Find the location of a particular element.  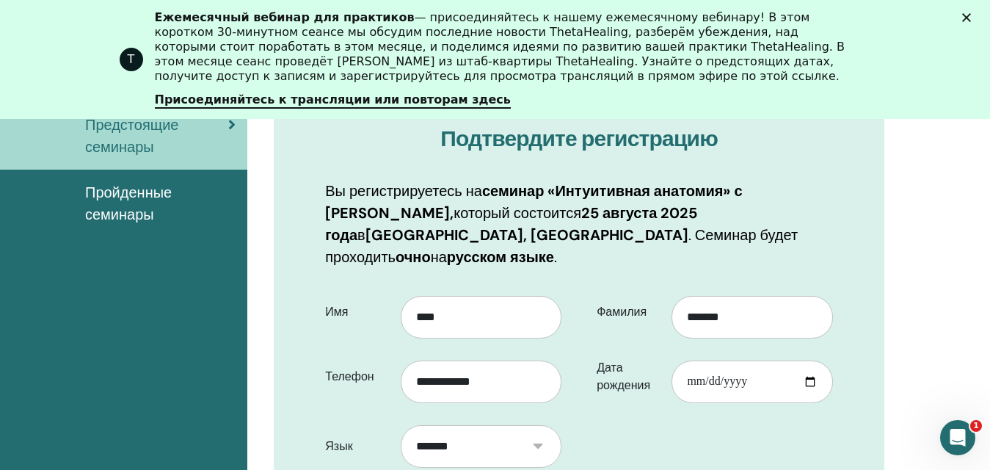

div: Закрыть is located at coordinates (970, 18).